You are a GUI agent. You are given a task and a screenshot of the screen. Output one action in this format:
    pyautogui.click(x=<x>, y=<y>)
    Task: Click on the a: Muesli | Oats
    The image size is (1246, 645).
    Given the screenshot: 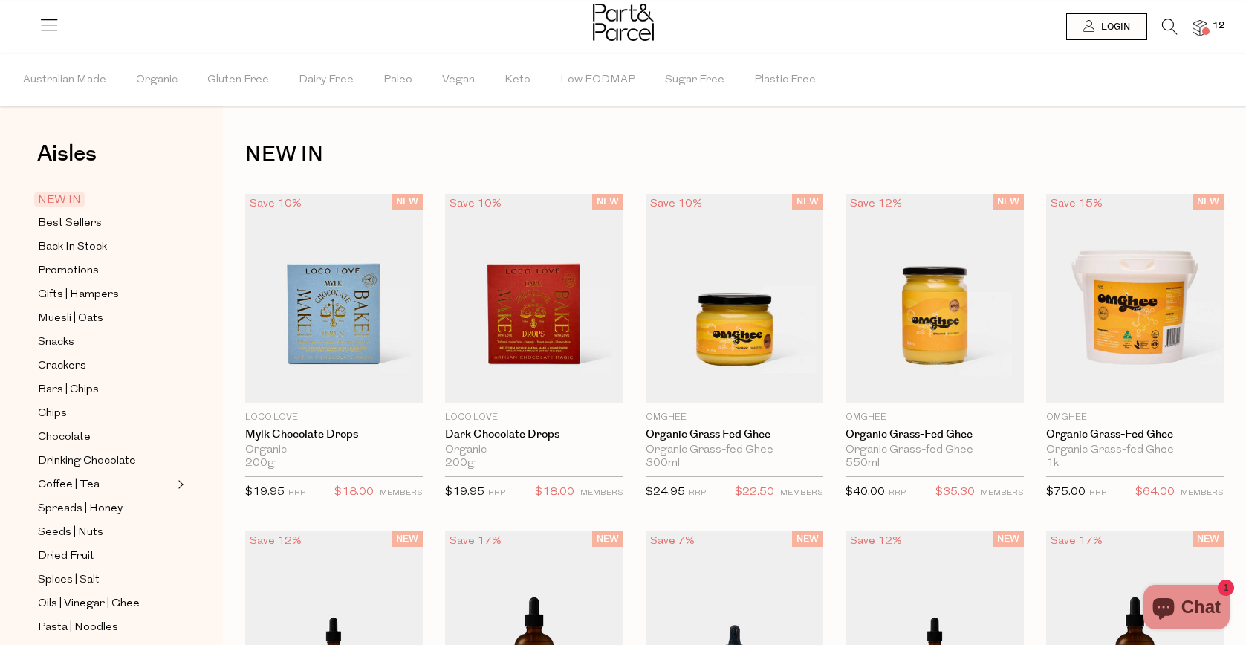 What is the action you would take?
    pyautogui.click(x=106, y=318)
    